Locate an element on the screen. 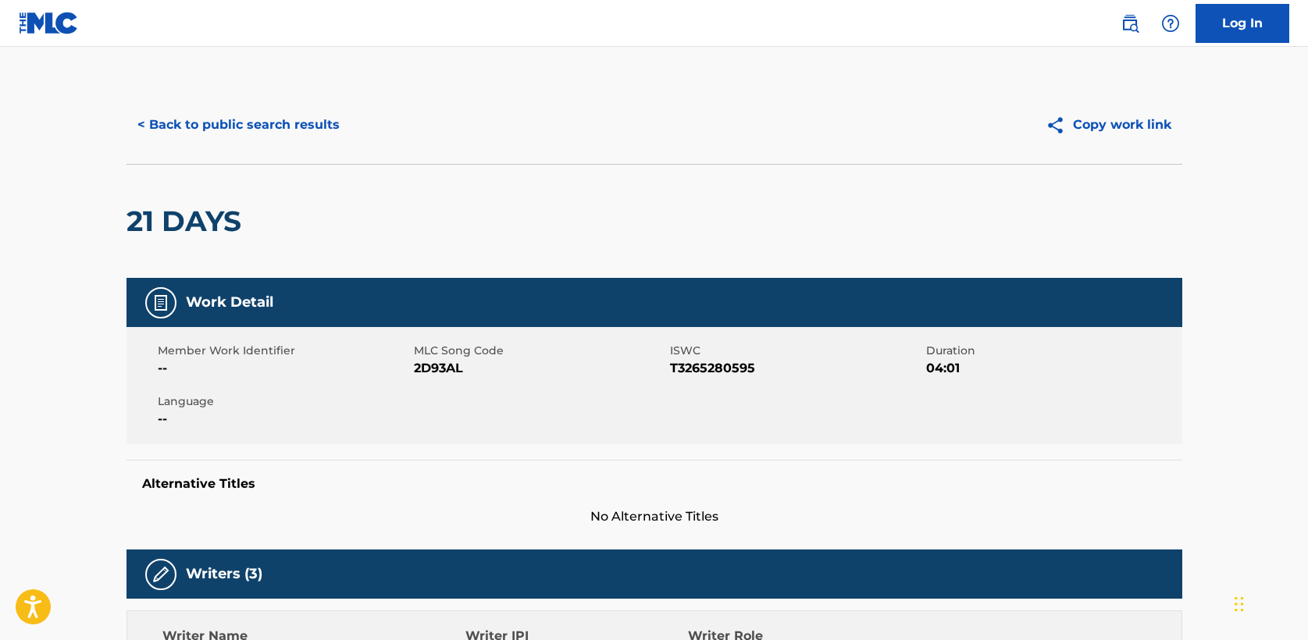 The height and width of the screenshot is (640, 1308). span: 04:01 is located at coordinates (1052, 369).